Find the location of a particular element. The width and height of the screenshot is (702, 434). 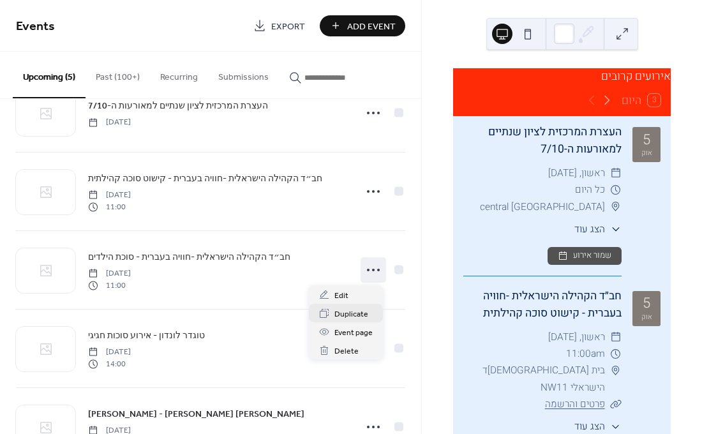

button: Add Event is located at coordinates (362, 26).